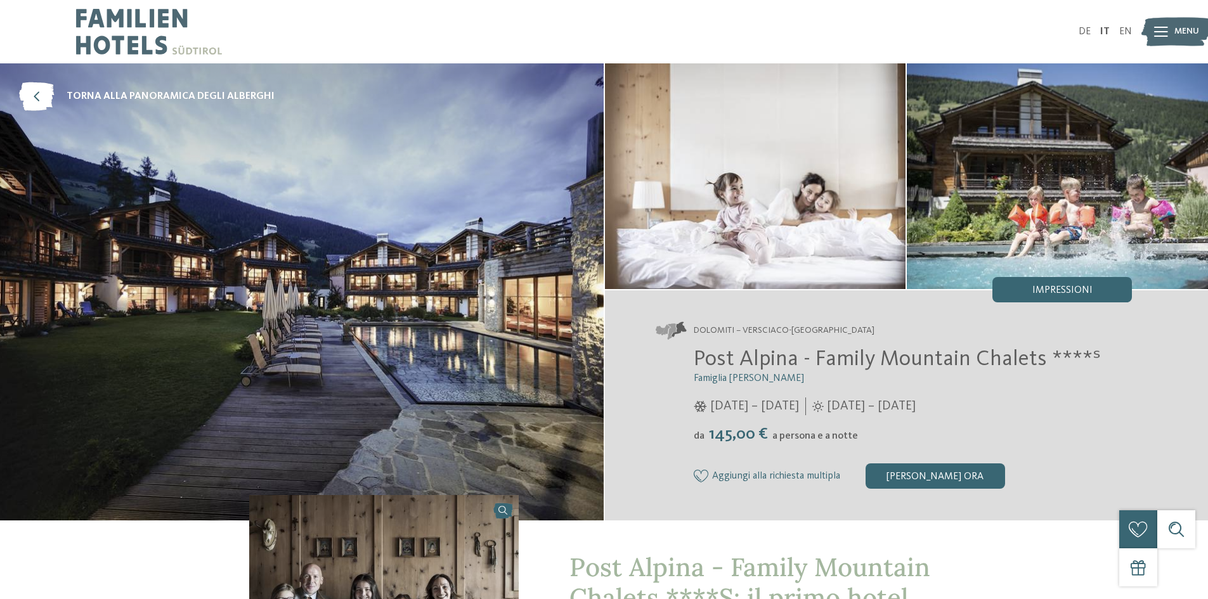 Image resolution: width=1208 pixels, height=599 pixels. I want to click on span: Aggiungi alla richiesta multipla, so click(776, 477).